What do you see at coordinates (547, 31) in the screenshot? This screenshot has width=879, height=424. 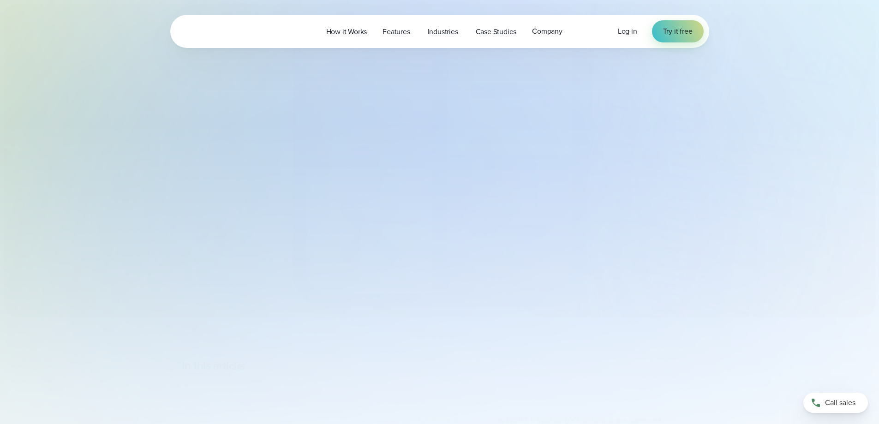 I see `span: Company` at bounding box center [547, 31].